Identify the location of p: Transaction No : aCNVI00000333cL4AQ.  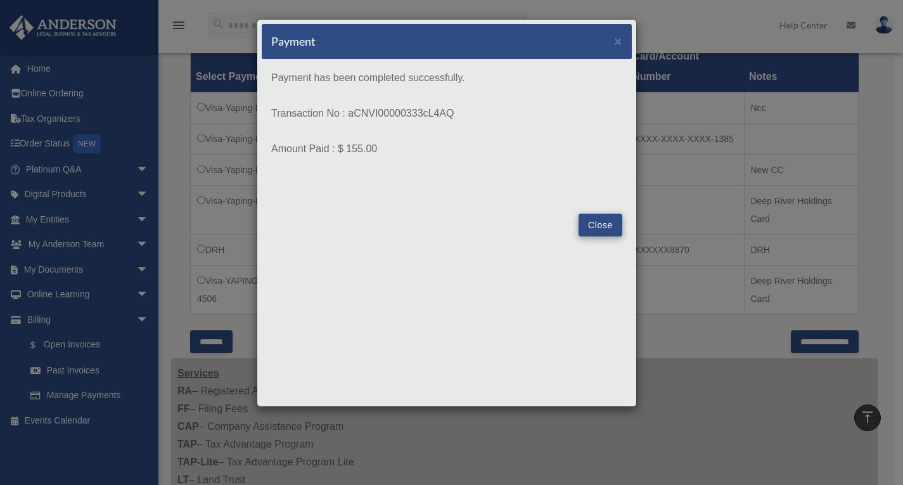
(447, 113).